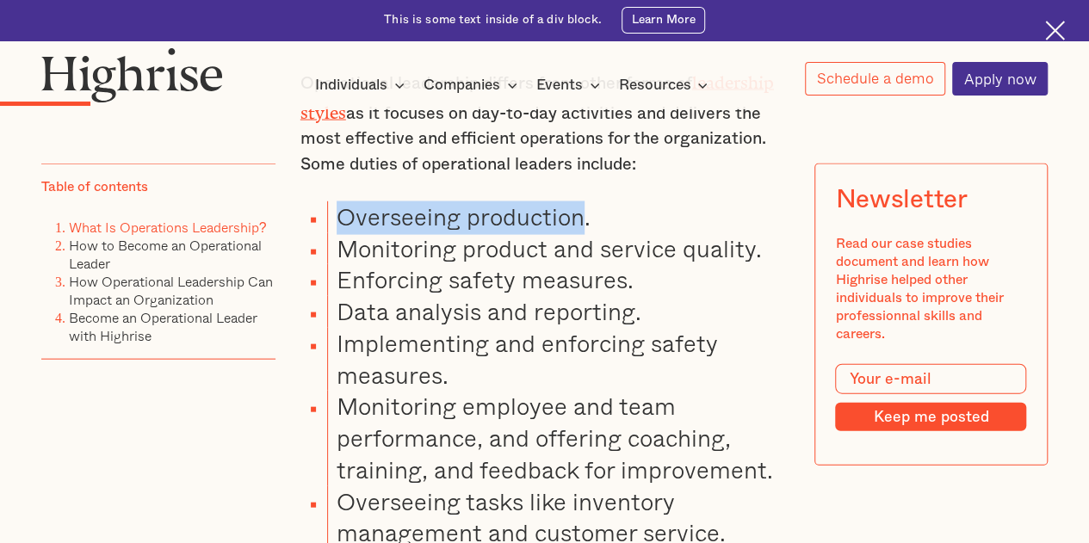 Image resolution: width=1089 pixels, height=543 pixels. Describe the element at coordinates (168, 226) in the screenshot. I see `a: What Is Operations Leadership?` at that location.